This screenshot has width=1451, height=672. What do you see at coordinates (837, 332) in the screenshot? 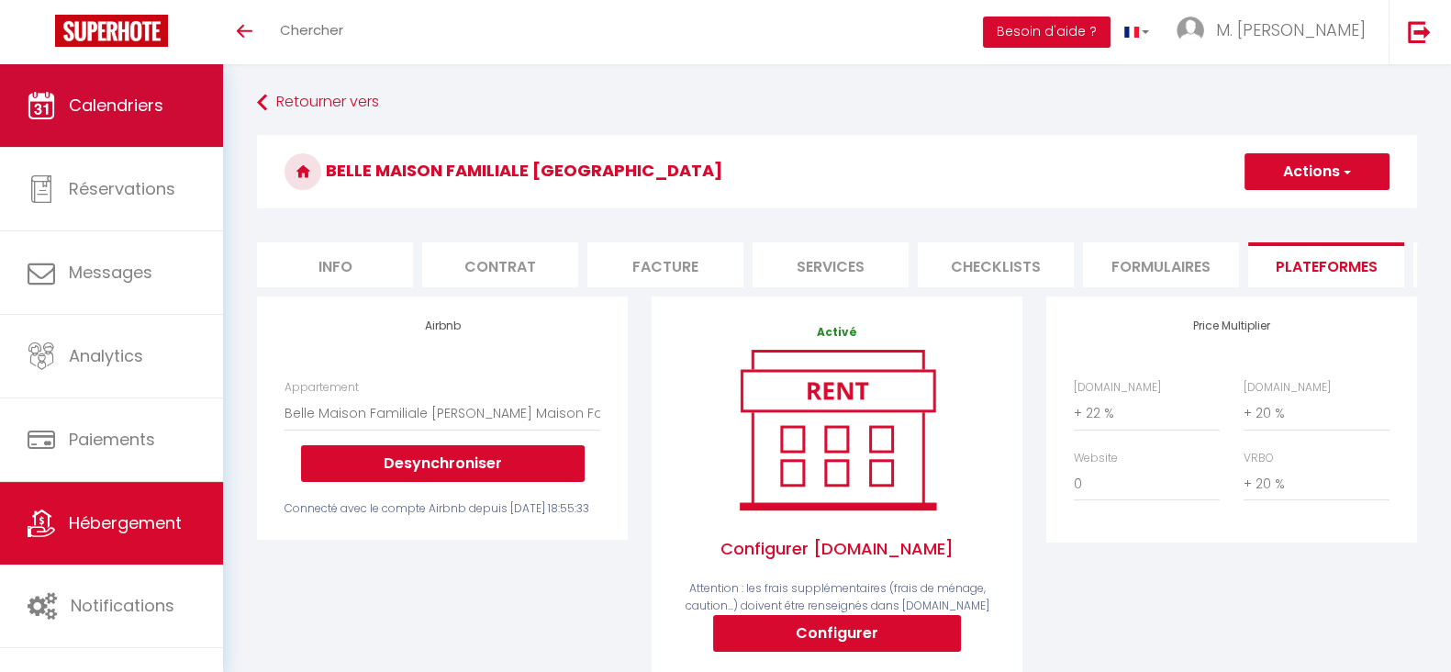
I see `p: Activé` at bounding box center [837, 332].